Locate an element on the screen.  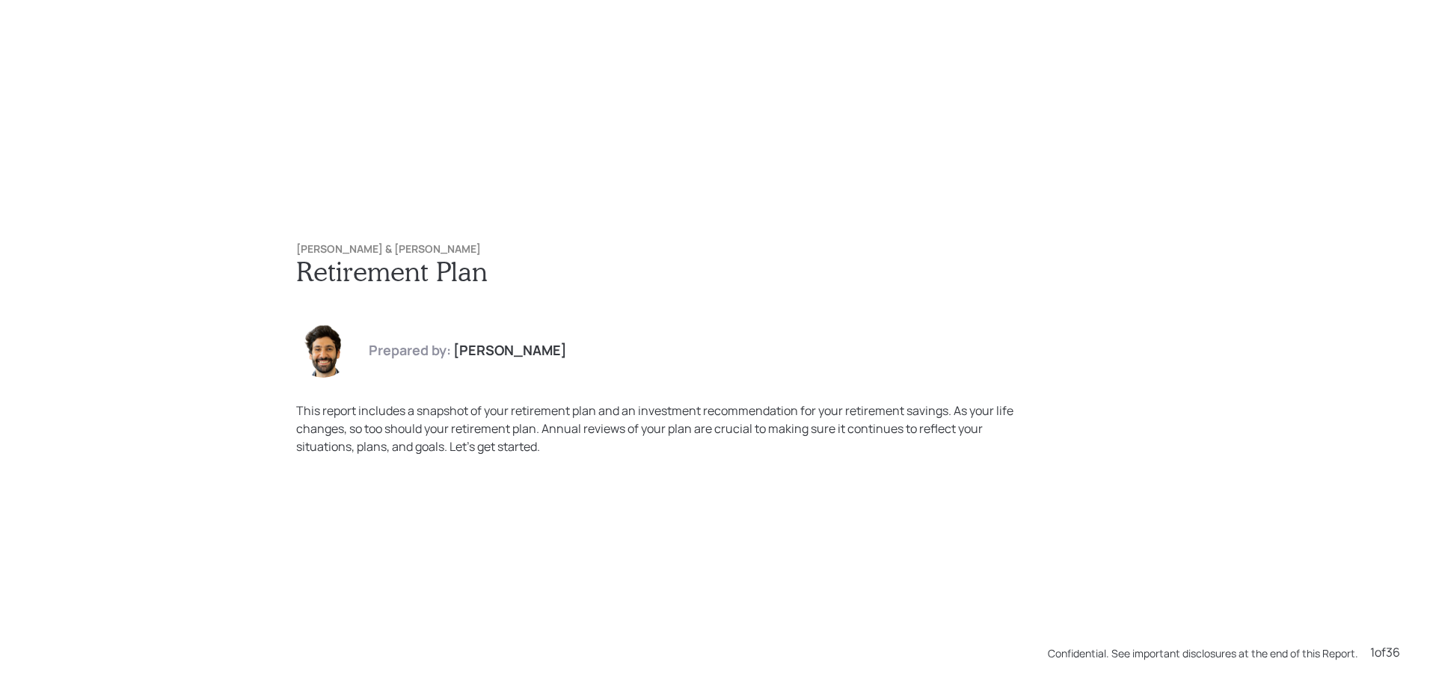
div: Confidential. See important disclosures at the end of this Report. is located at coordinates (1203, 653).